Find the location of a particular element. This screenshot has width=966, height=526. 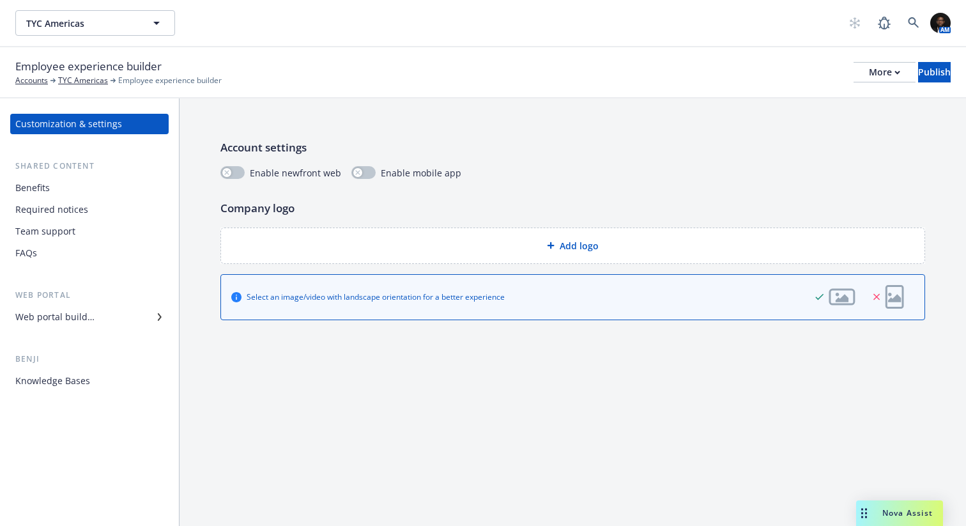

button: More is located at coordinates (884, 72).